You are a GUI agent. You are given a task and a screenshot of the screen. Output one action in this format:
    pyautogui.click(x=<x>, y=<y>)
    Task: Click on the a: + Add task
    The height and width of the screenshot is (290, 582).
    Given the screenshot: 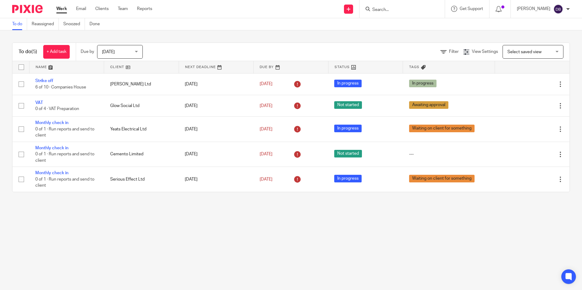 What is the action you would take?
    pyautogui.click(x=56, y=52)
    